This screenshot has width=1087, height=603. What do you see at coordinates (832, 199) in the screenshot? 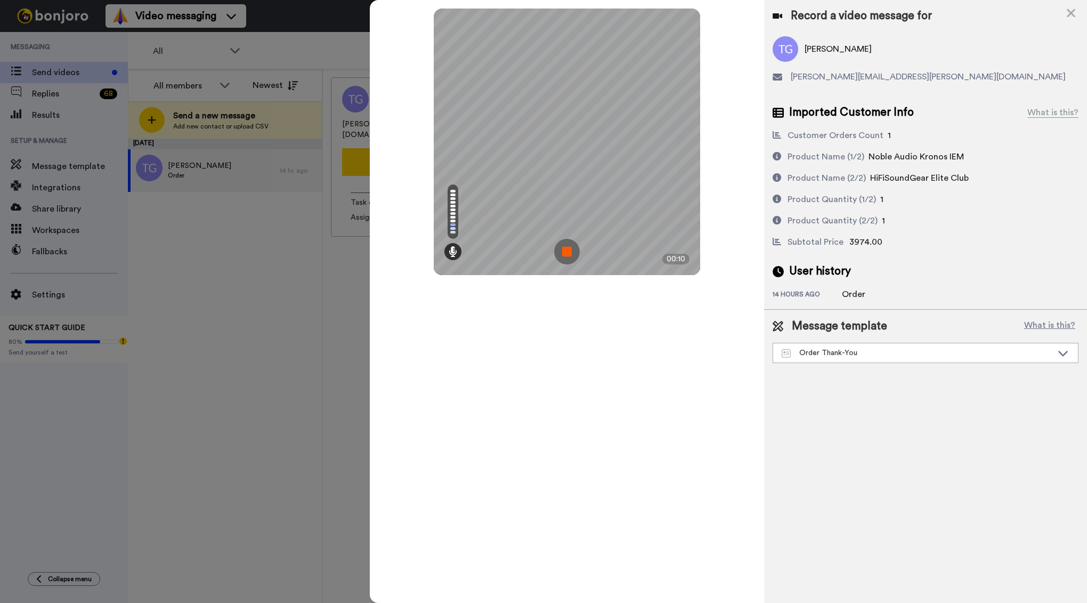
I see `div: Product Quantity (1/2)` at bounding box center [832, 199].